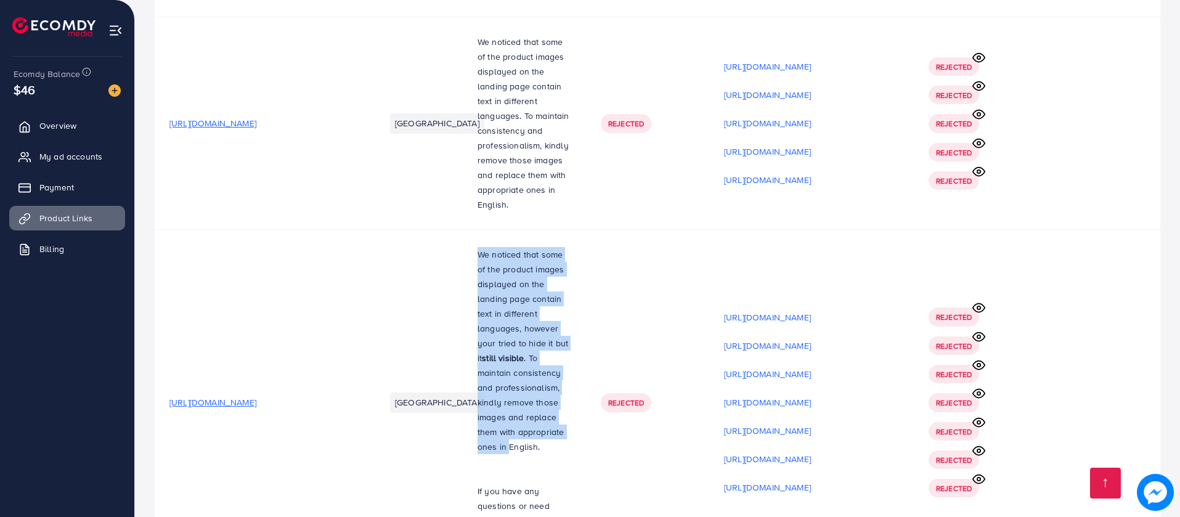 Image resolution: width=1180 pixels, height=517 pixels. What do you see at coordinates (67, 187) in the screenshot?
I see `a: Payment` at bounding box center [67, 187].